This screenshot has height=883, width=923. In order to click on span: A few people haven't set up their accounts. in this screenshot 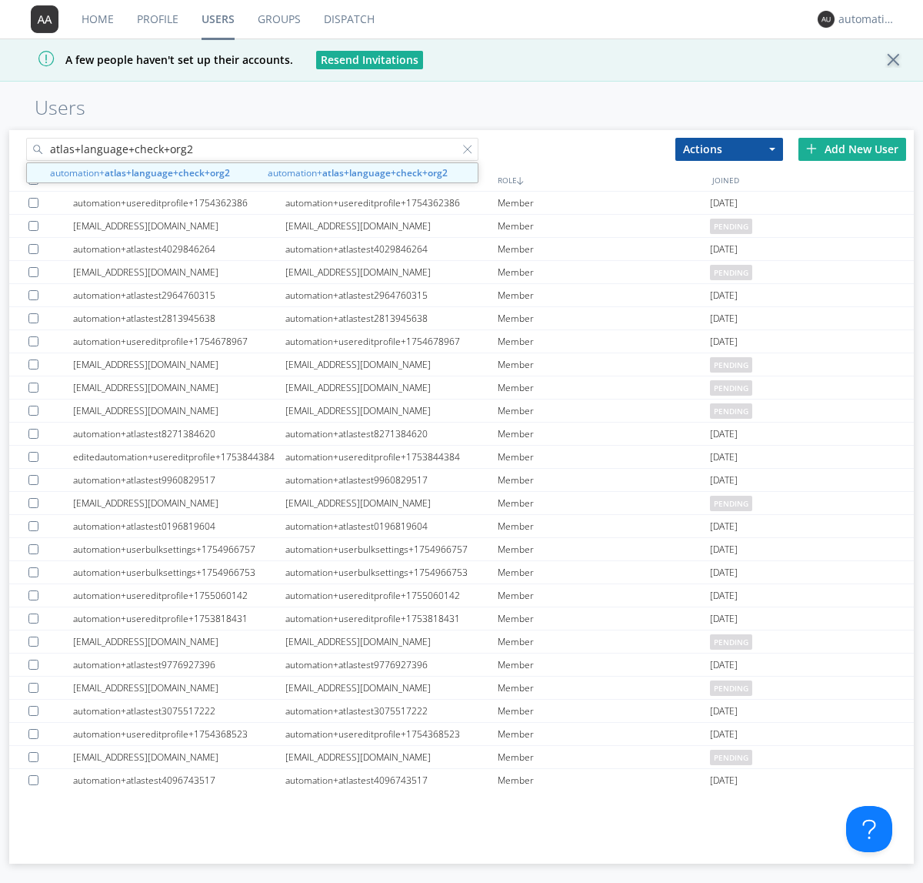, I will do `click(152, 59)`.